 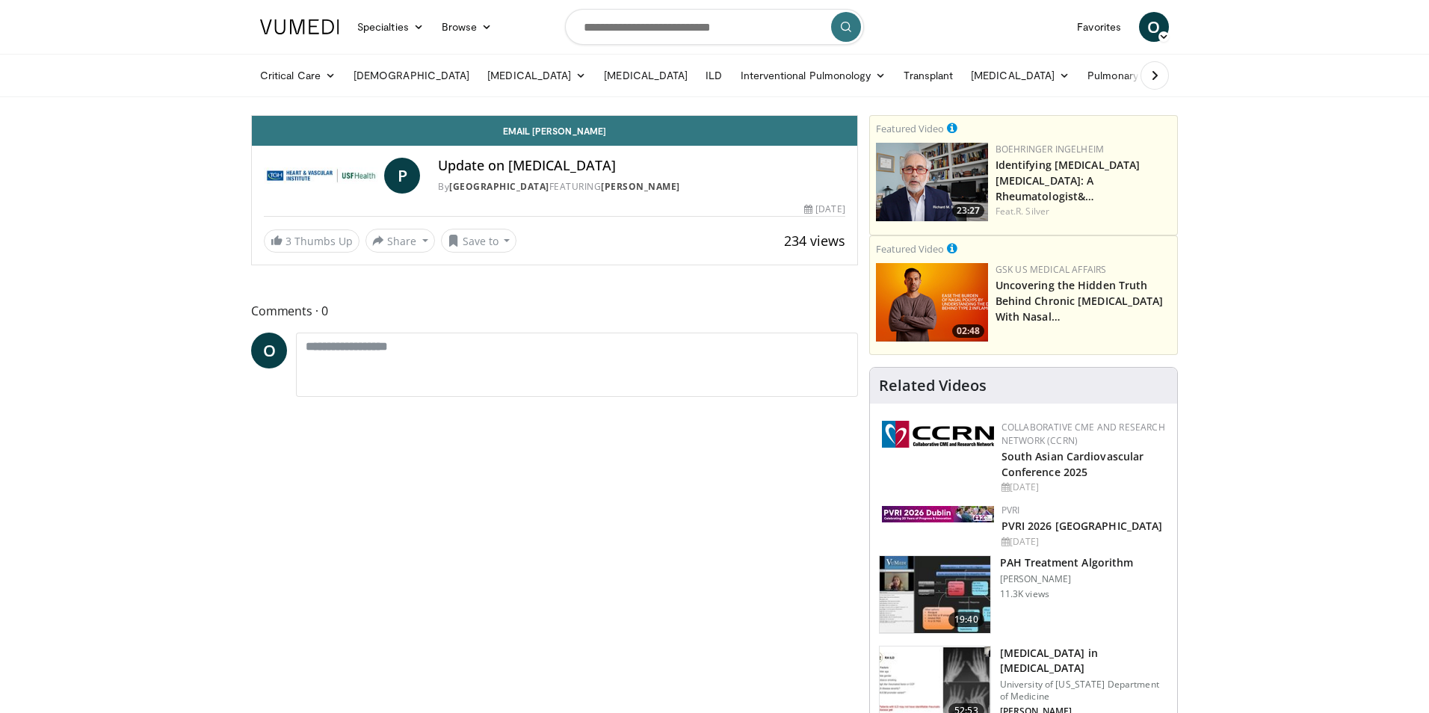 I want to click on button: Share, so click(x=400, y=241).